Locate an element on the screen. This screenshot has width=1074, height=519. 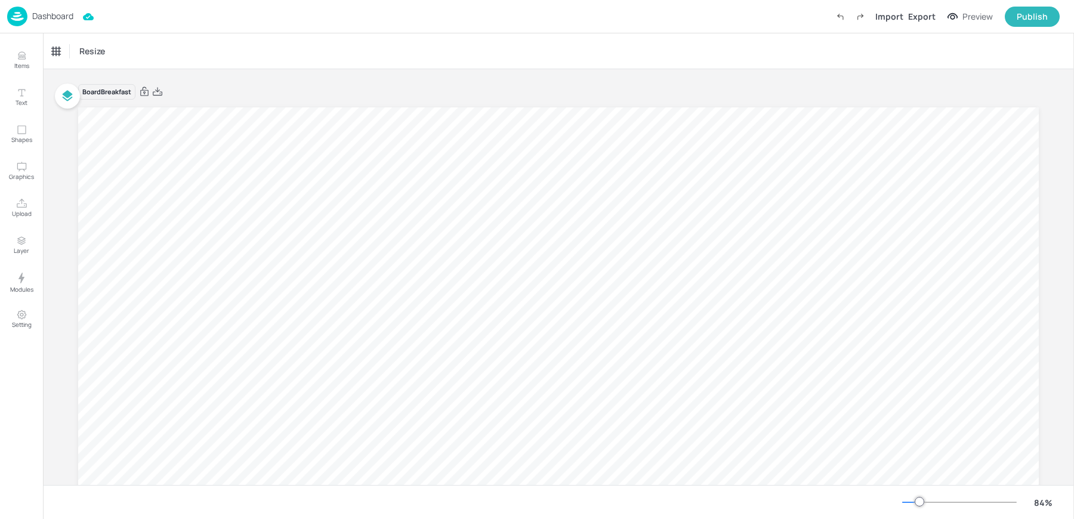
button: Preview is located at coordinates (970, 17).